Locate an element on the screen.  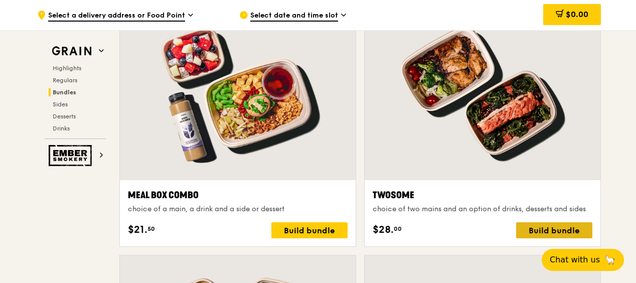
span: Drinks is located at coordinates (61, 128).